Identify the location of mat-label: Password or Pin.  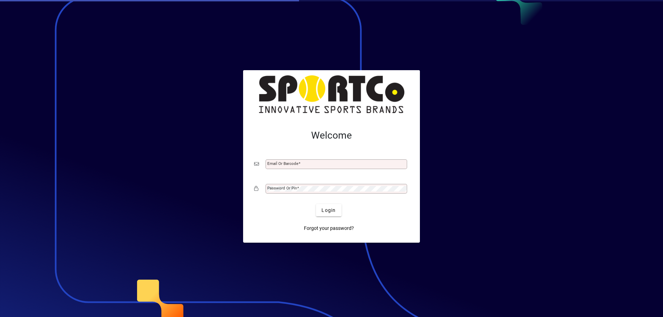
(282, 188).